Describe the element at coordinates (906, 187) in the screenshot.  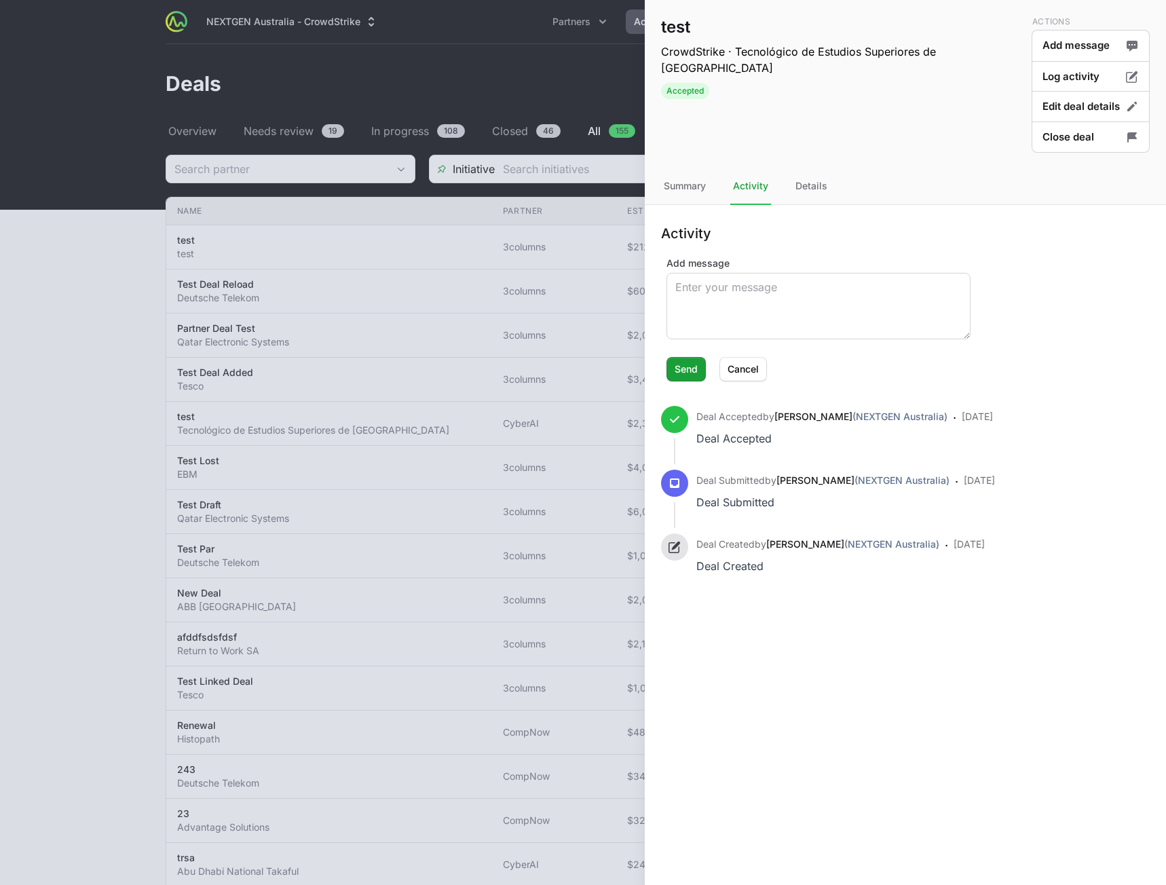
I see `nav: Tabs` at that location.